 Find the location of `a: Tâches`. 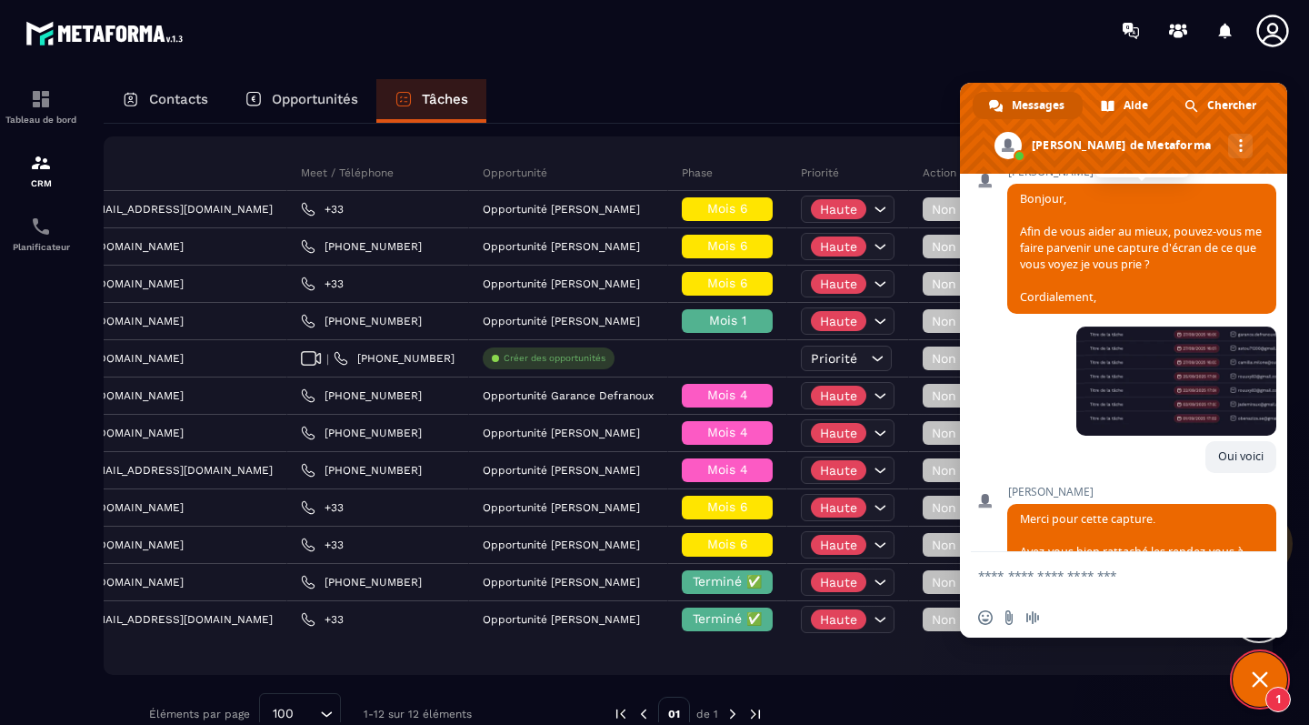

a: Tâches is located at coordinates (431, 101).